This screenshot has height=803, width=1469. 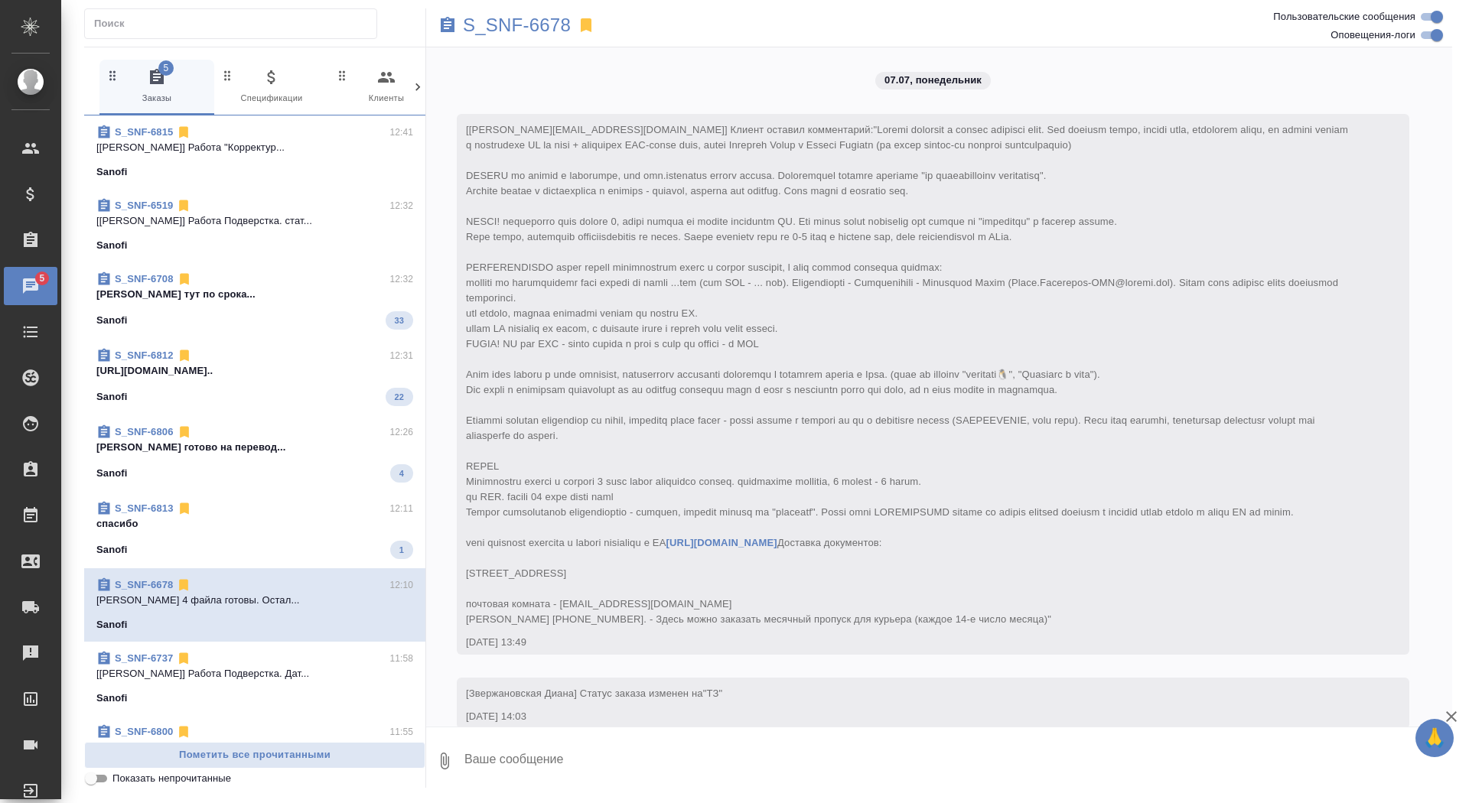 What do you see at coordinates (255, 747) in the screenshot?
I see `p: спасибо, забрала` at bounding box center [255, 747].